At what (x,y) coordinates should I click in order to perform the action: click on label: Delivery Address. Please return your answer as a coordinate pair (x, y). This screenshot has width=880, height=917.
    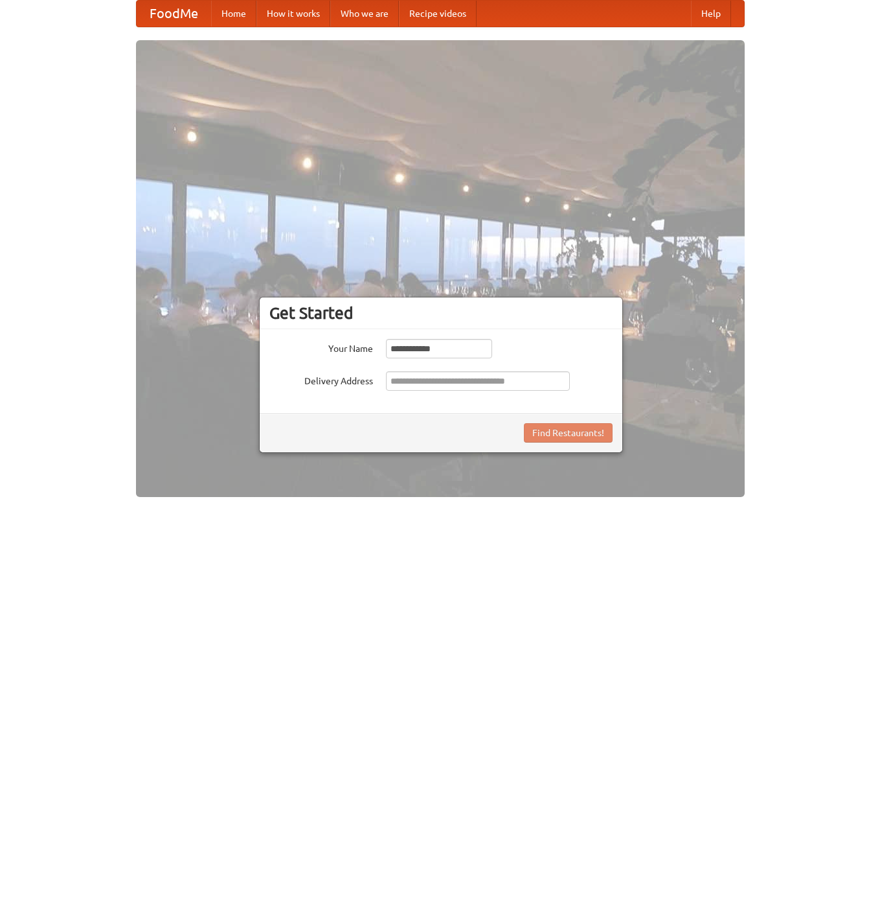
    Looking at the image, I should click on (321, 379).